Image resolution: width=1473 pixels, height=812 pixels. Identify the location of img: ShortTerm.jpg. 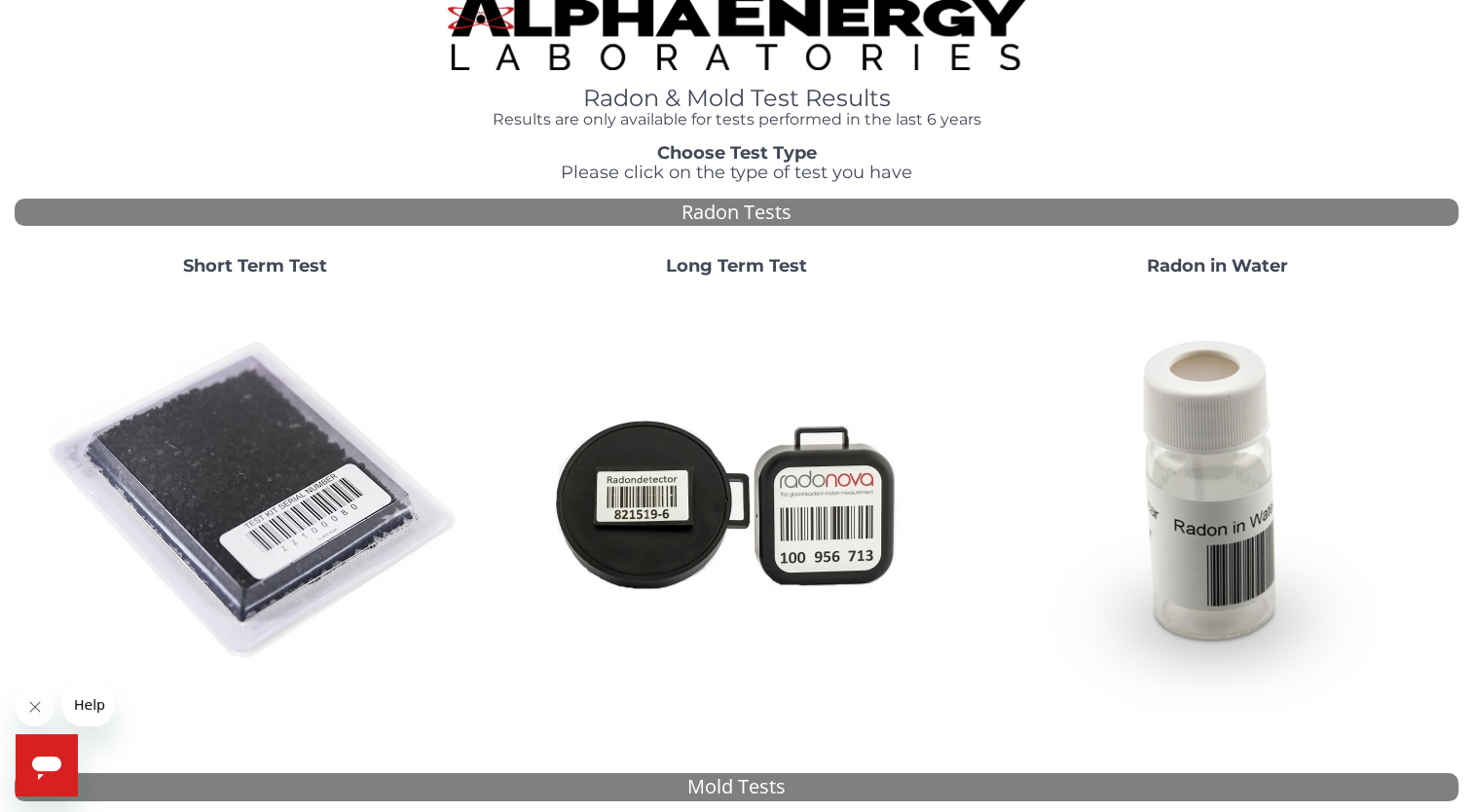
(255, 501).